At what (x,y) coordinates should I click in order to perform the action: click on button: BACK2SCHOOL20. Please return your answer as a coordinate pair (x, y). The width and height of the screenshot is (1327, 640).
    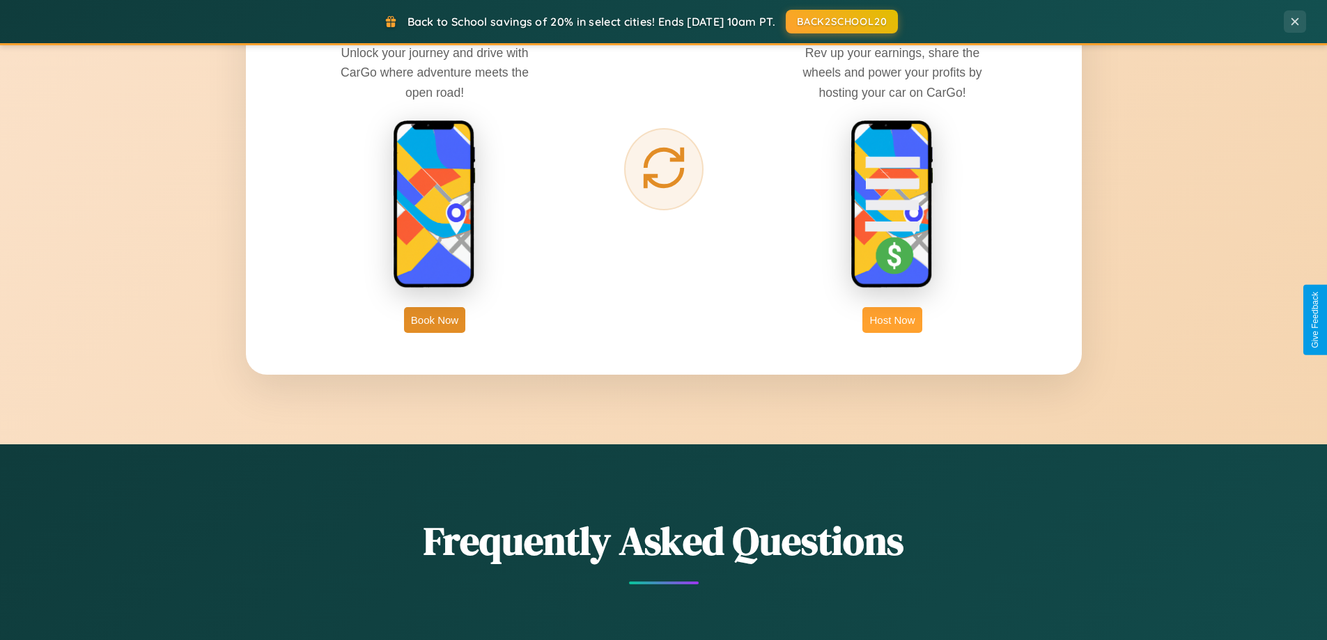
    Looking at the image, I should click on (841, 22).